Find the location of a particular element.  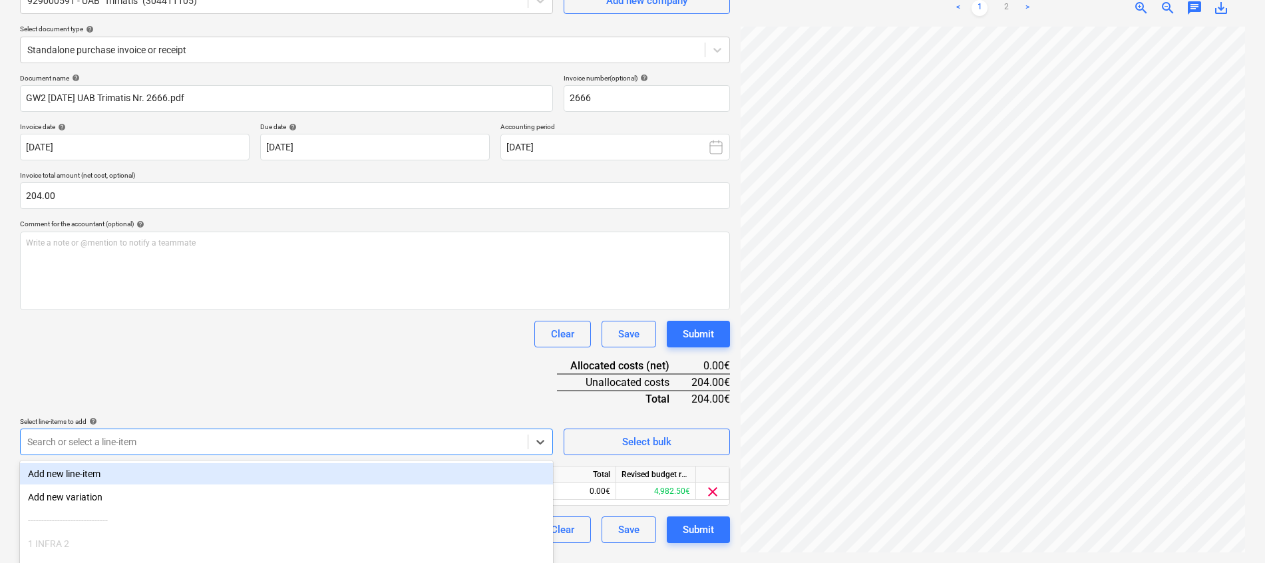

input: Document name is located at coordinates (286, 98).